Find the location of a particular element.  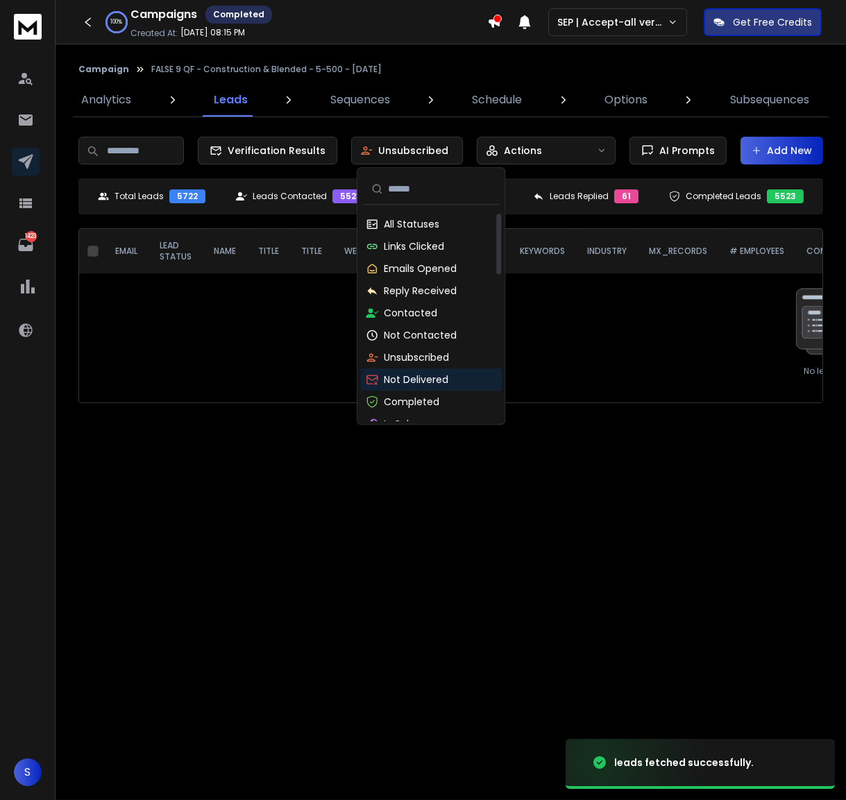

th: mx_records is located at coordinates (678, 251).